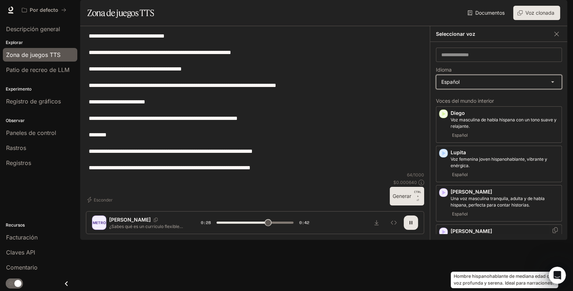  What do you see at coordinates (406, 182) in the screenshot?
I see `font: 0.000640` at bounding box center [406, 182].